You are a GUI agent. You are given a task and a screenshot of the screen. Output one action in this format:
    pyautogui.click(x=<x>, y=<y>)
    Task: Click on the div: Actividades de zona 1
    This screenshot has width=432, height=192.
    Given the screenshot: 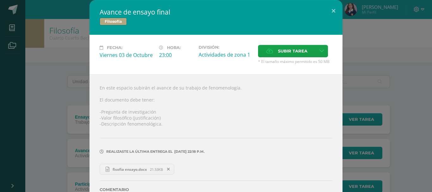 What is the action you would take?
    pyautogui.click(x=226, y=55)
    